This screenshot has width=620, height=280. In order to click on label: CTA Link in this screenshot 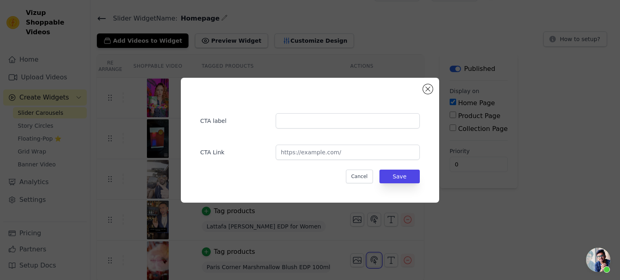, I will do `click(234, 151)`.